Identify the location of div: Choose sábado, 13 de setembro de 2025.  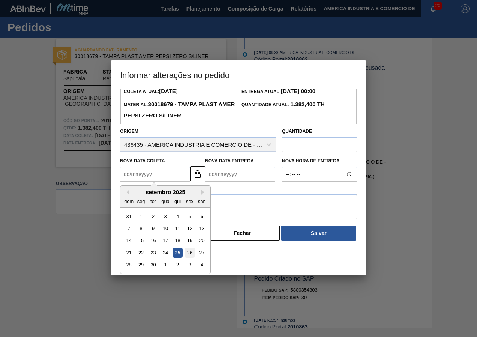
(202, 228).